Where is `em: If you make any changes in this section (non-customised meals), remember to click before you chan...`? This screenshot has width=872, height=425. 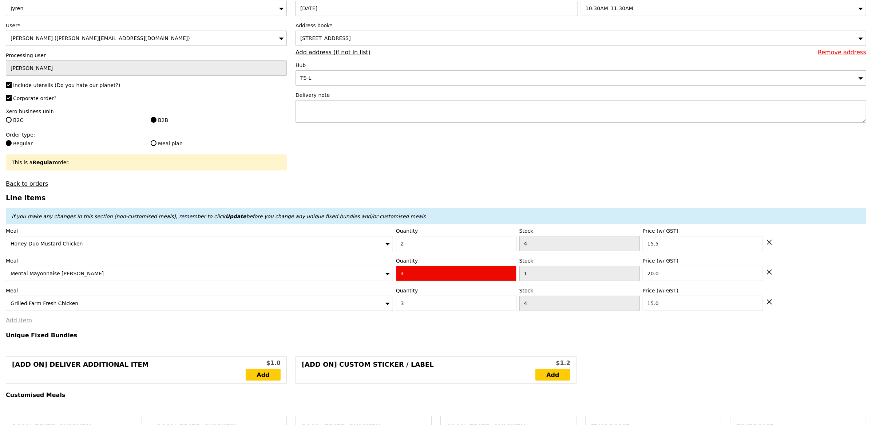 em: If you make any changes in this section (non-customised meals), remember to click before you chan... is located at coordinates (219, 216).